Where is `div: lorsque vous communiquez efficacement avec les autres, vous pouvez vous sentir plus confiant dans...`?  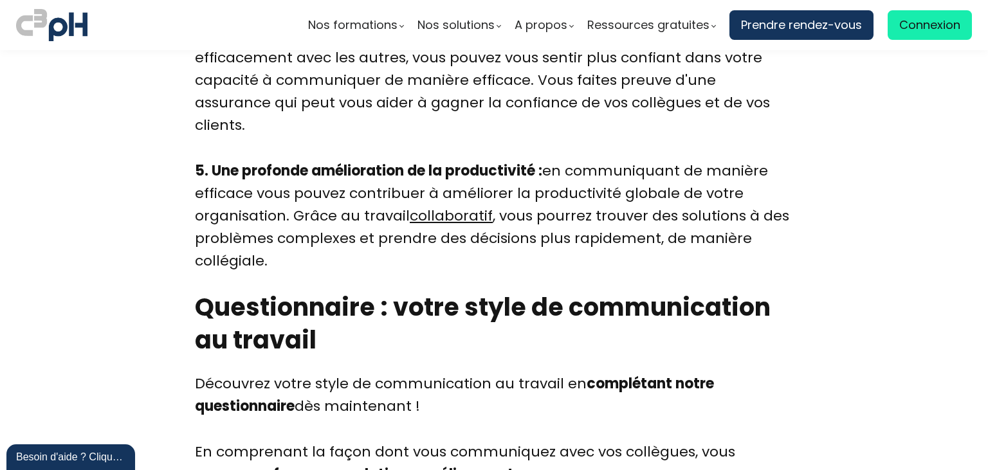 div: lorsque vous communiquez efficacement avec les autres, vous pouvez vous sentir plus confiant dans... is located at coordinates (494, 91).